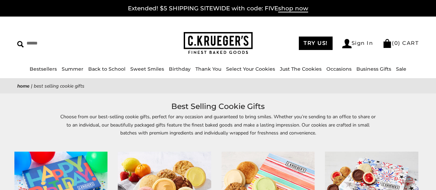 The height and width of the screenshot is (190, 436). Describe the element at coordinates (43, 69) in the screenshot. I see `a: Bestsellers` at that location.